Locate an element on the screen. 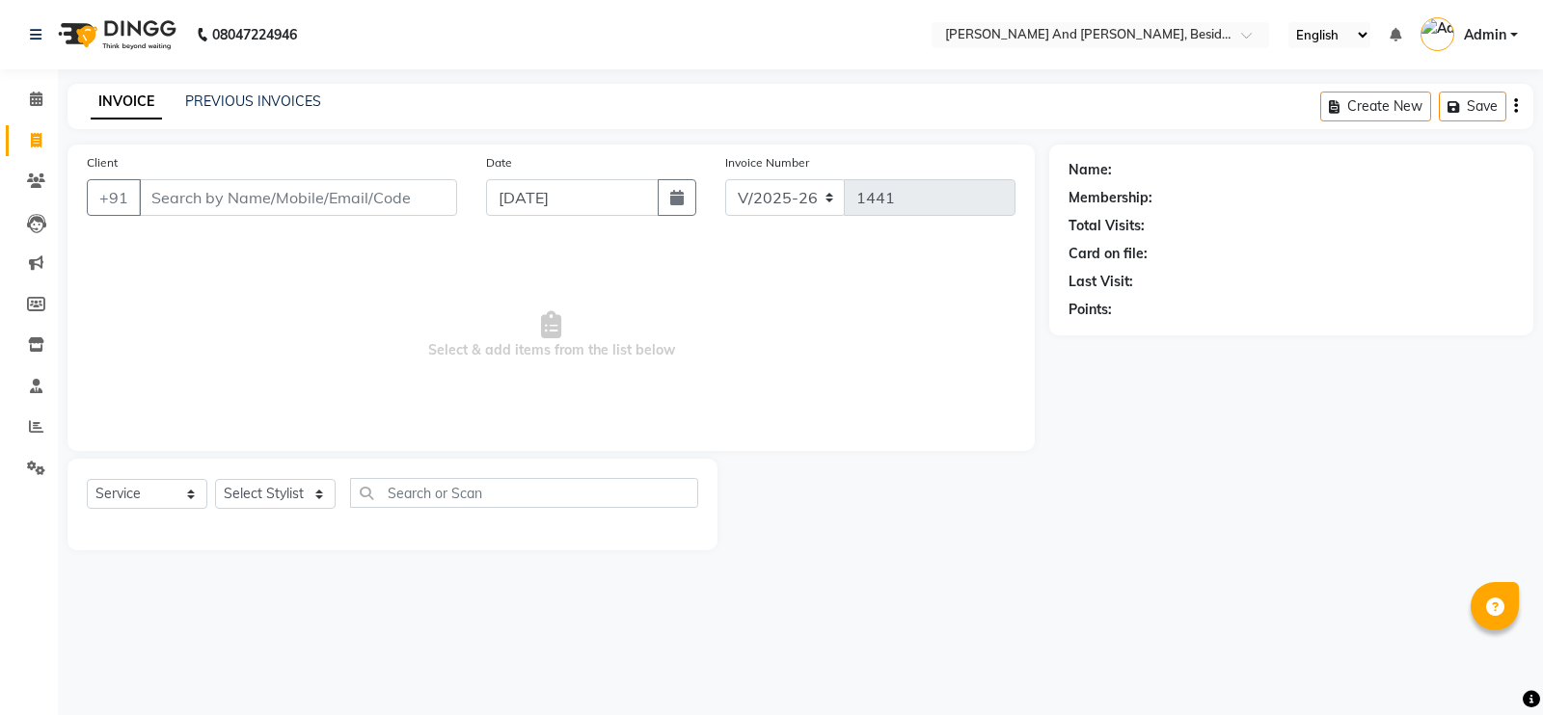 The image size is (1543, 715). div: Total Visits: is located at coordinates (1106, 226).